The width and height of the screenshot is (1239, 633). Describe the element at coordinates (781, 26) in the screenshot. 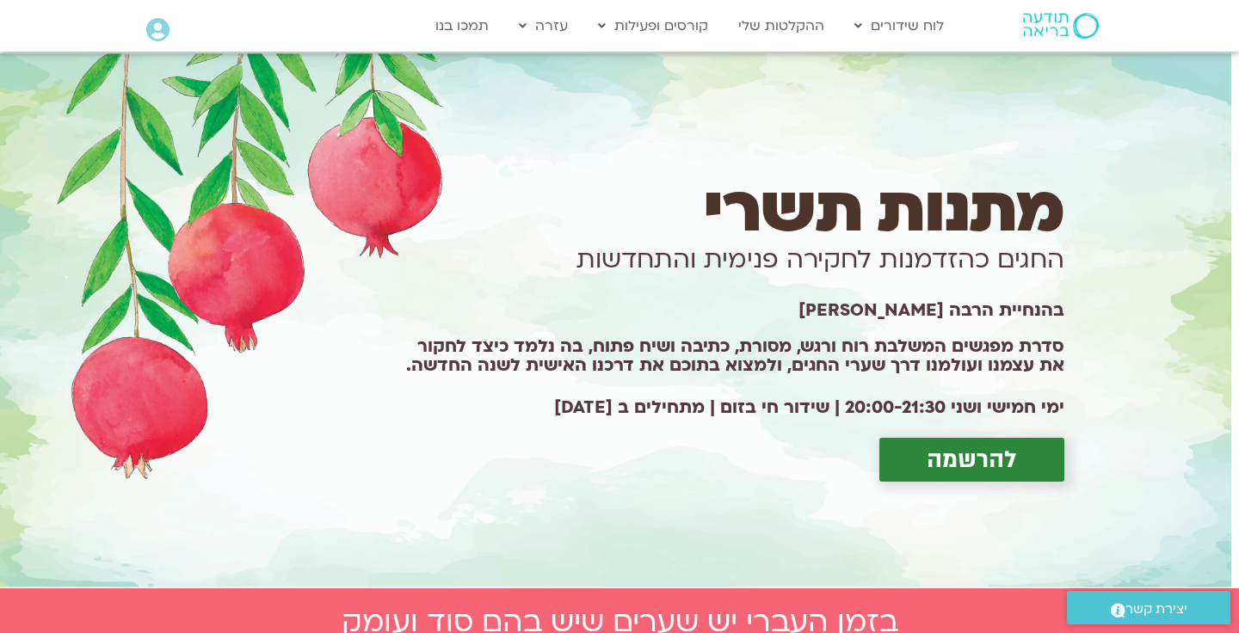

I see `a: ההקלטות שלי` at that location.